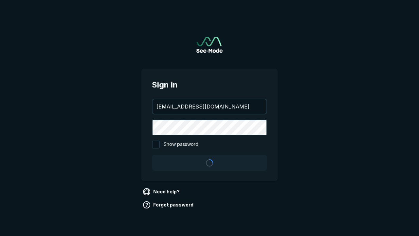  Describe the element at coordinates (210, 45) in the screenshot. I see `img: See-Mode Logo` at that location.